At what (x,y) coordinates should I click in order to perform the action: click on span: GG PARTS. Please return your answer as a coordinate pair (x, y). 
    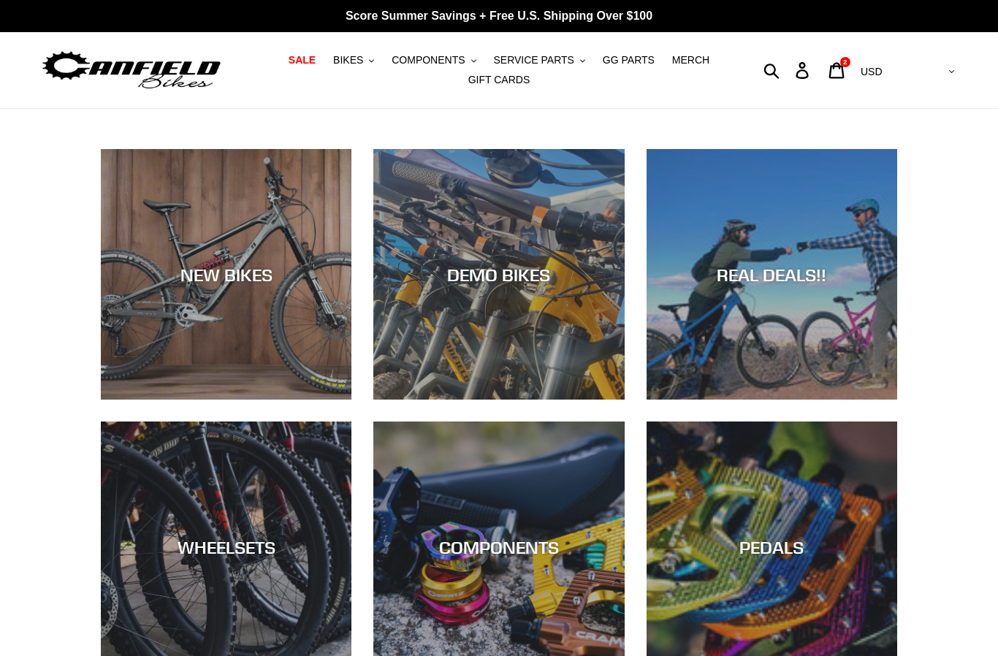
    Looking at the image, I should click on (628, 60).